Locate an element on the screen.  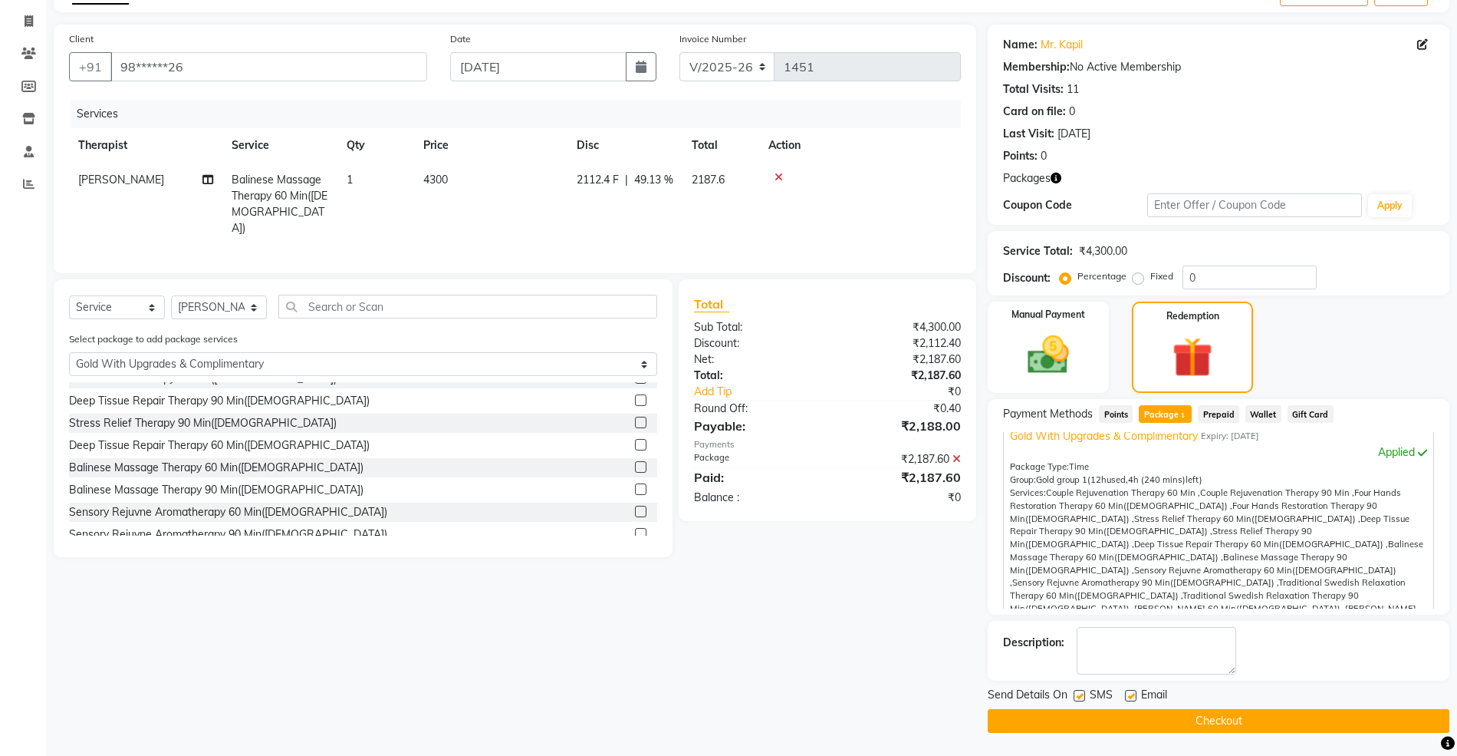
div: Paid: is located at coordinates (755, 477).